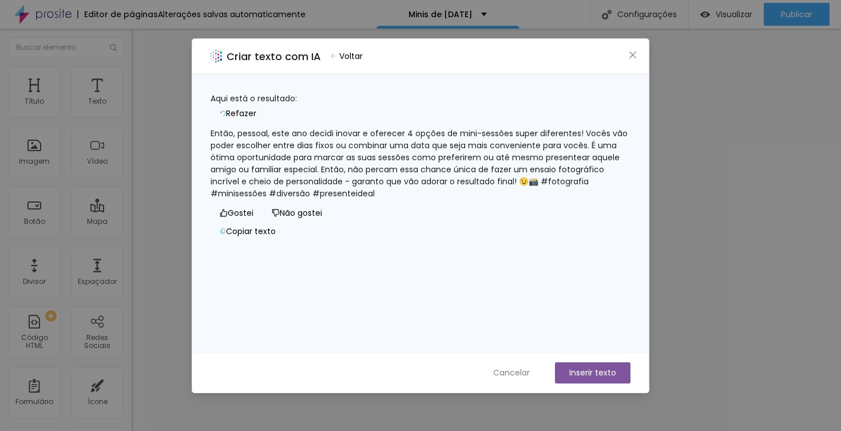 Image resolution: width=841 pixels, height=431 pixels. What do you see at coordinates (273, 56) in the screenshot?
I see `h2: Criar texto com IA` at bounding box center [273, 56].